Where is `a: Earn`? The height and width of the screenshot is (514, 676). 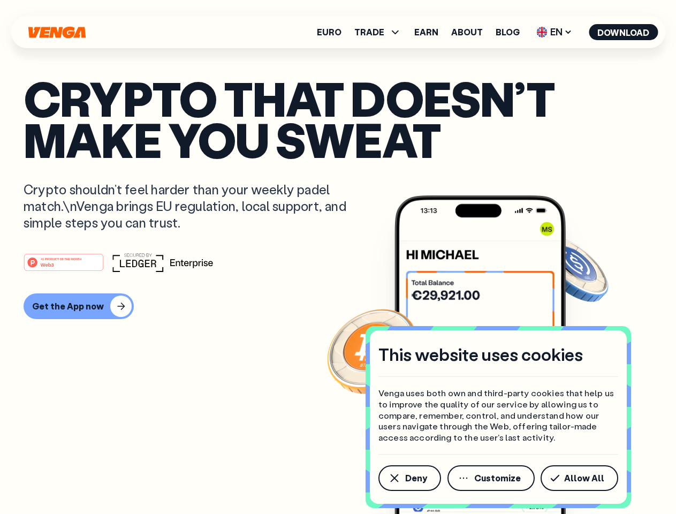 a: Earn is located at coordinates (426, 32).